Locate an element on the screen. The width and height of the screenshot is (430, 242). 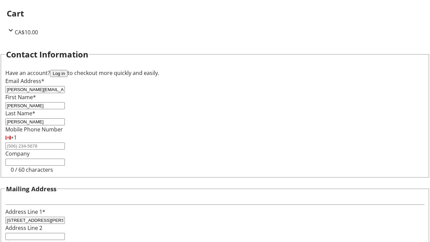
input: (506) 234-5678 is located at coordinates (35, 146).